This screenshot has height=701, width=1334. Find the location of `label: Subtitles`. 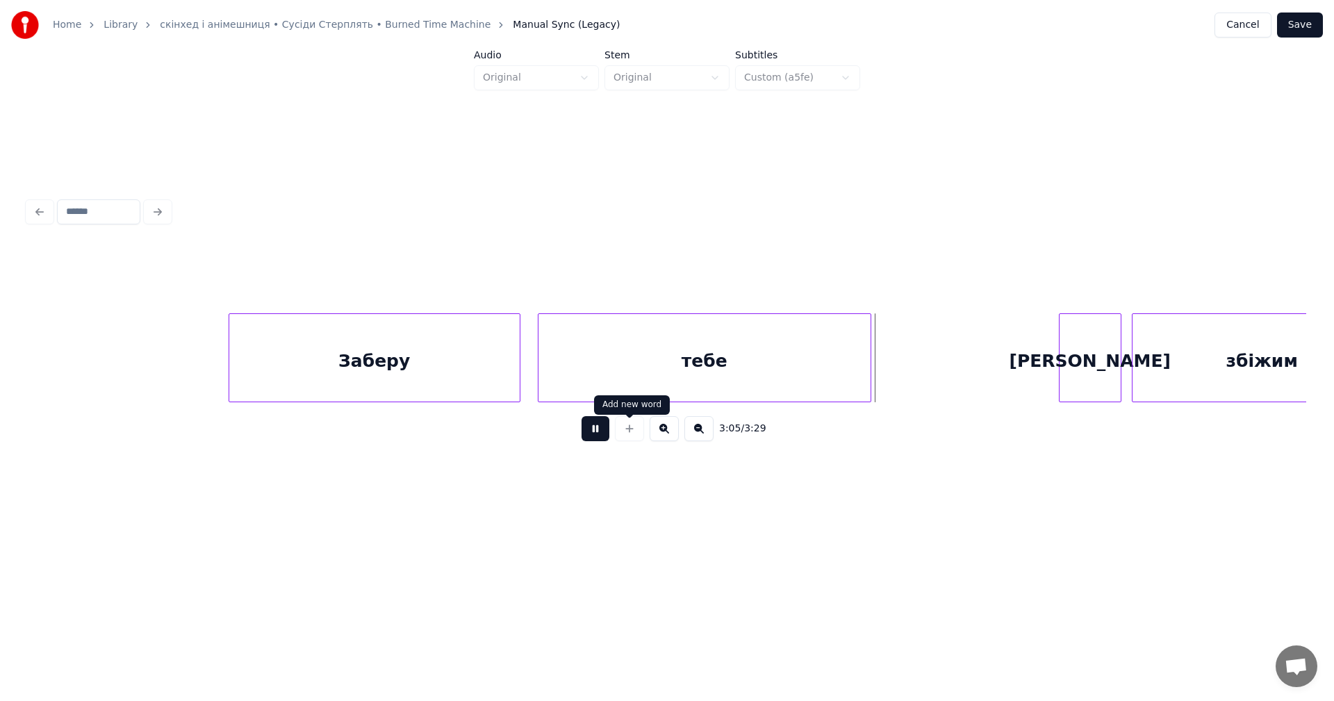

label: Subtitles is located at coordinates (798, 55).